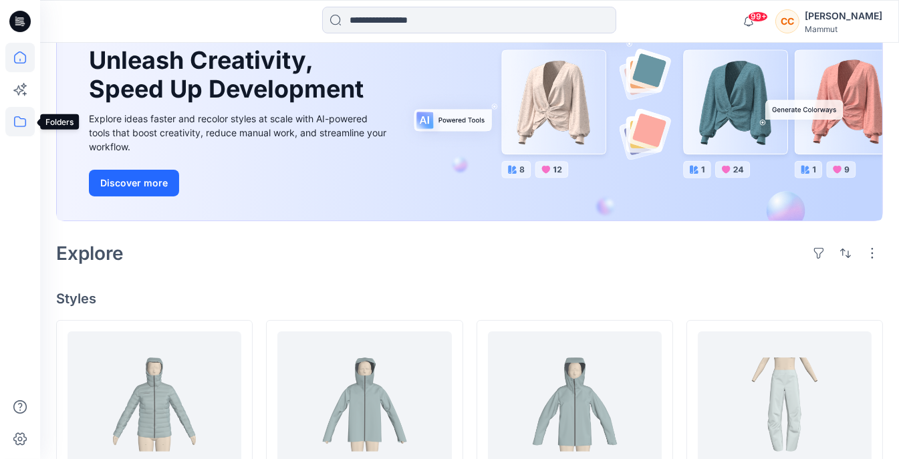  What do you see at coordinates (229, 75) in the screenshot?
I see `h1: Unleash Creativity, Speed Up Development` at bounding box center [229, 75].